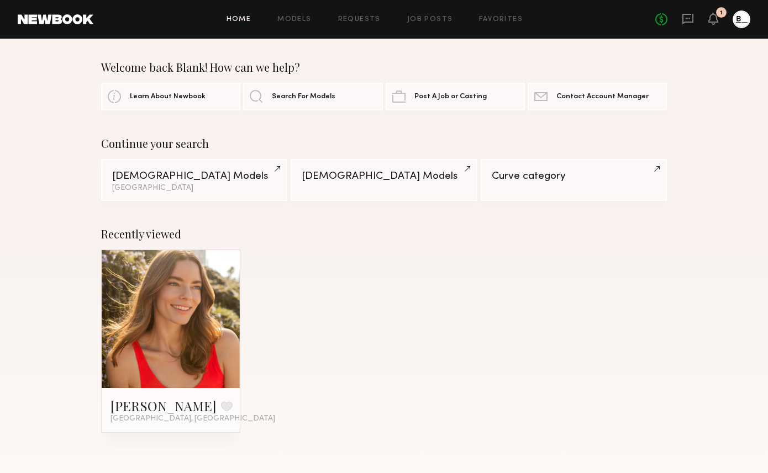 The height and width of the screenshot is (473, 768). Describe the element at coordinates (573, 180) in the screenshot. I see `a: Curve category` at that location.